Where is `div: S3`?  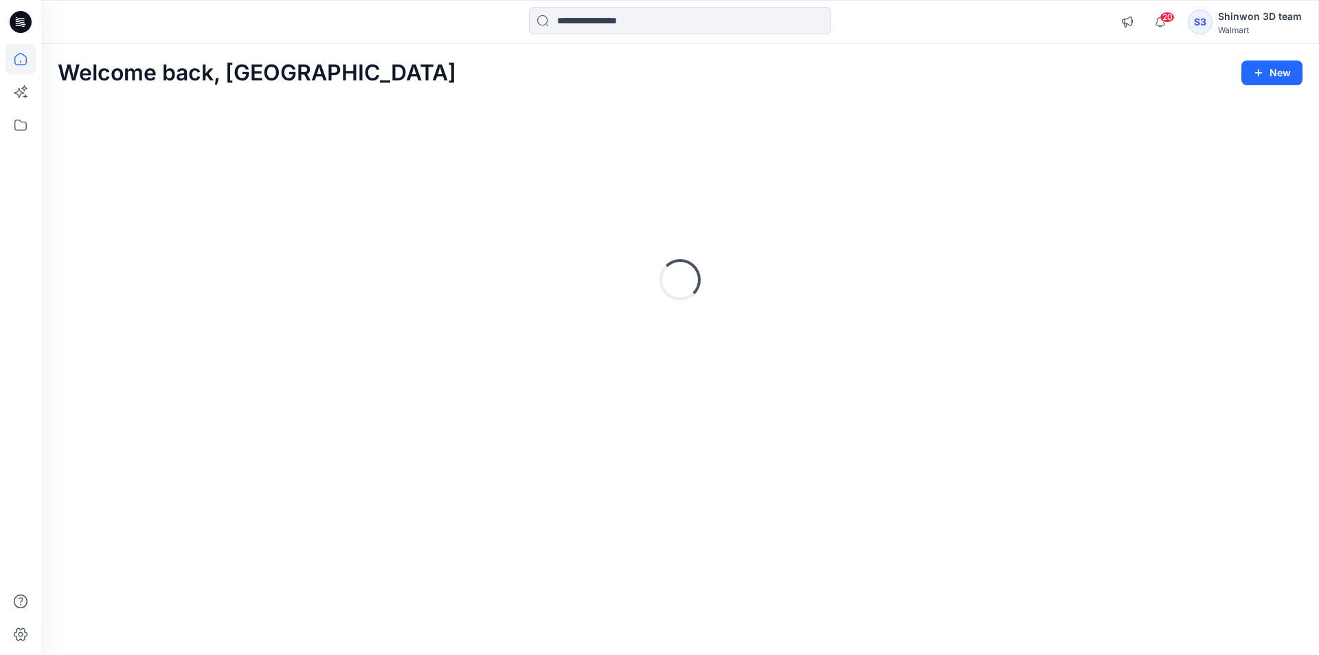
div: S3 is located at coordinates (1201, 22).